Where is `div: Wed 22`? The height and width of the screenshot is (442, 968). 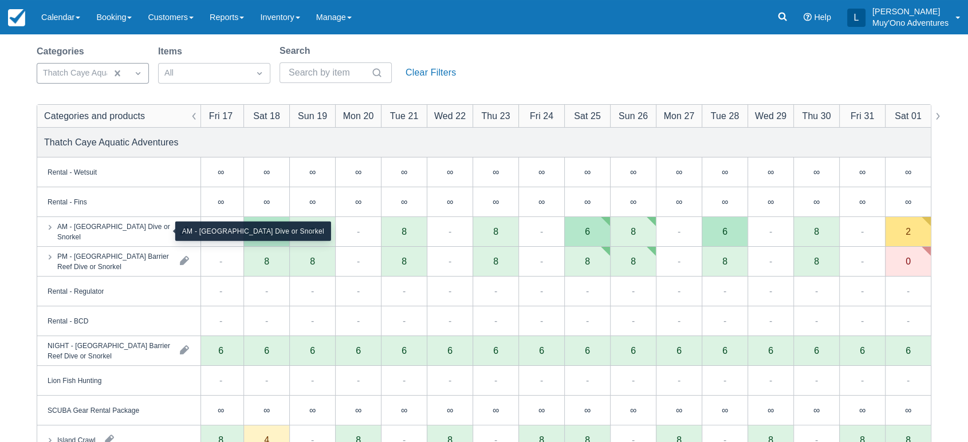
div: Wed 22 is located at coordinates (450, 116).